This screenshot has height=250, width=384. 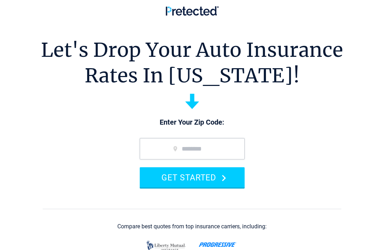 I want to click on img: progressive, so click(x=217, y=245).